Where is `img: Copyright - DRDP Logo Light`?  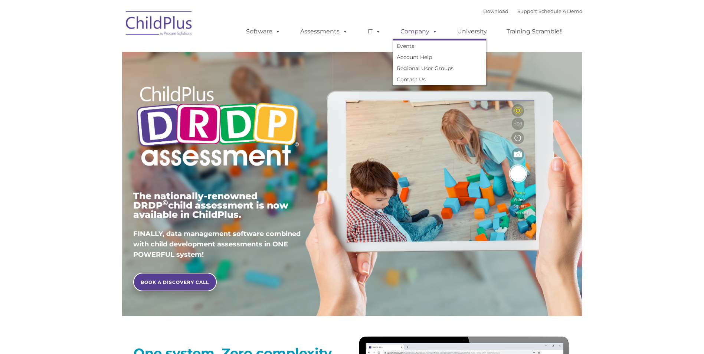 img: Copyright - DRDP Logo Light is located at coordinates (217, 127).